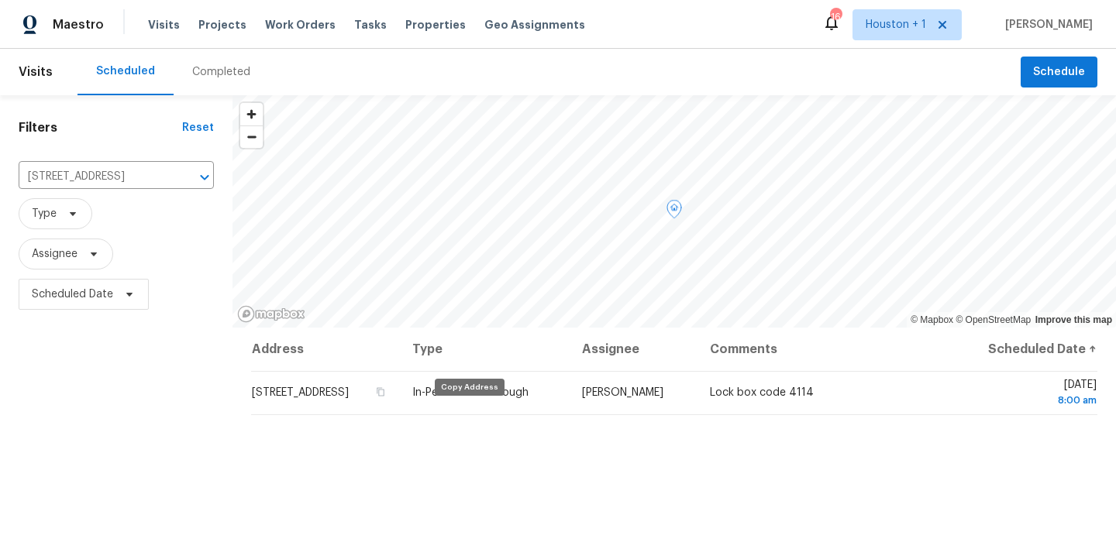  Describe the element at coordinates (251, 137) in the screenshot. I see `span: Zoom out` at that location.